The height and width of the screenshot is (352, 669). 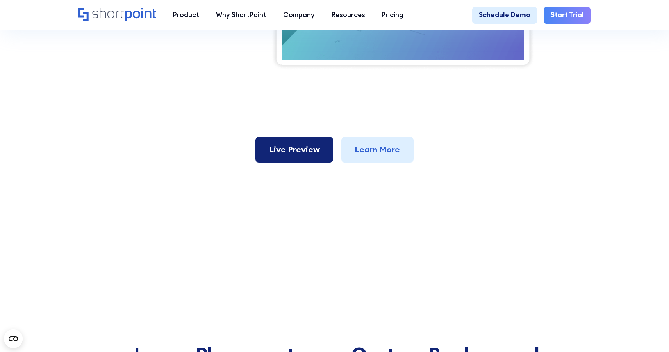 What do you see at coordinates (117, 15) in the screenshot?
I see `a: Home` at bounding box center [117, 15].